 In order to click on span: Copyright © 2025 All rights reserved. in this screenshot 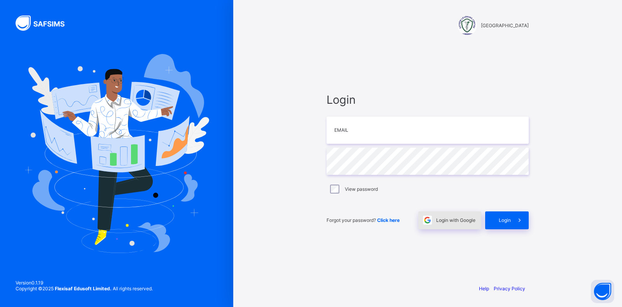, I will do `click(84, 289)`.